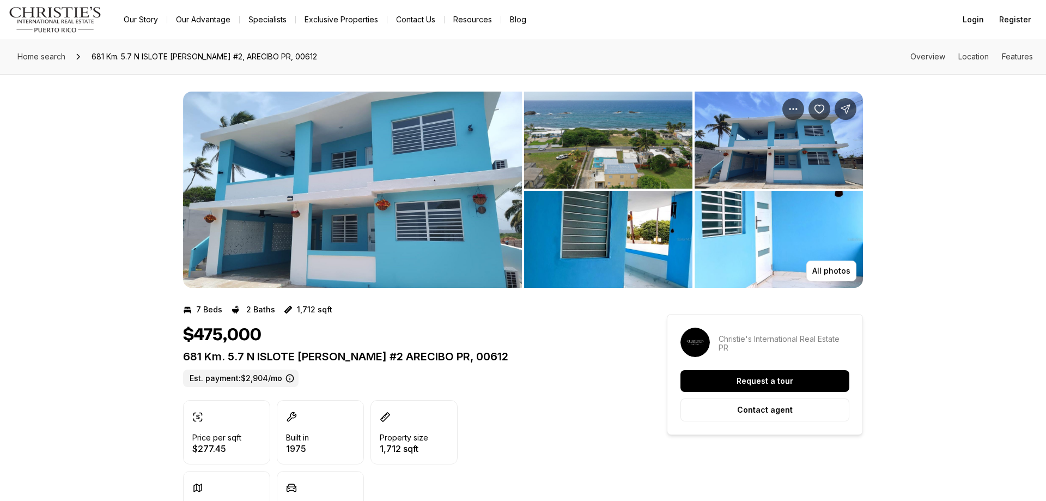  What do you see at coordinates (1015, 20) in the screenshot?
I see `span: Register` at bounding box center [1015, 20].